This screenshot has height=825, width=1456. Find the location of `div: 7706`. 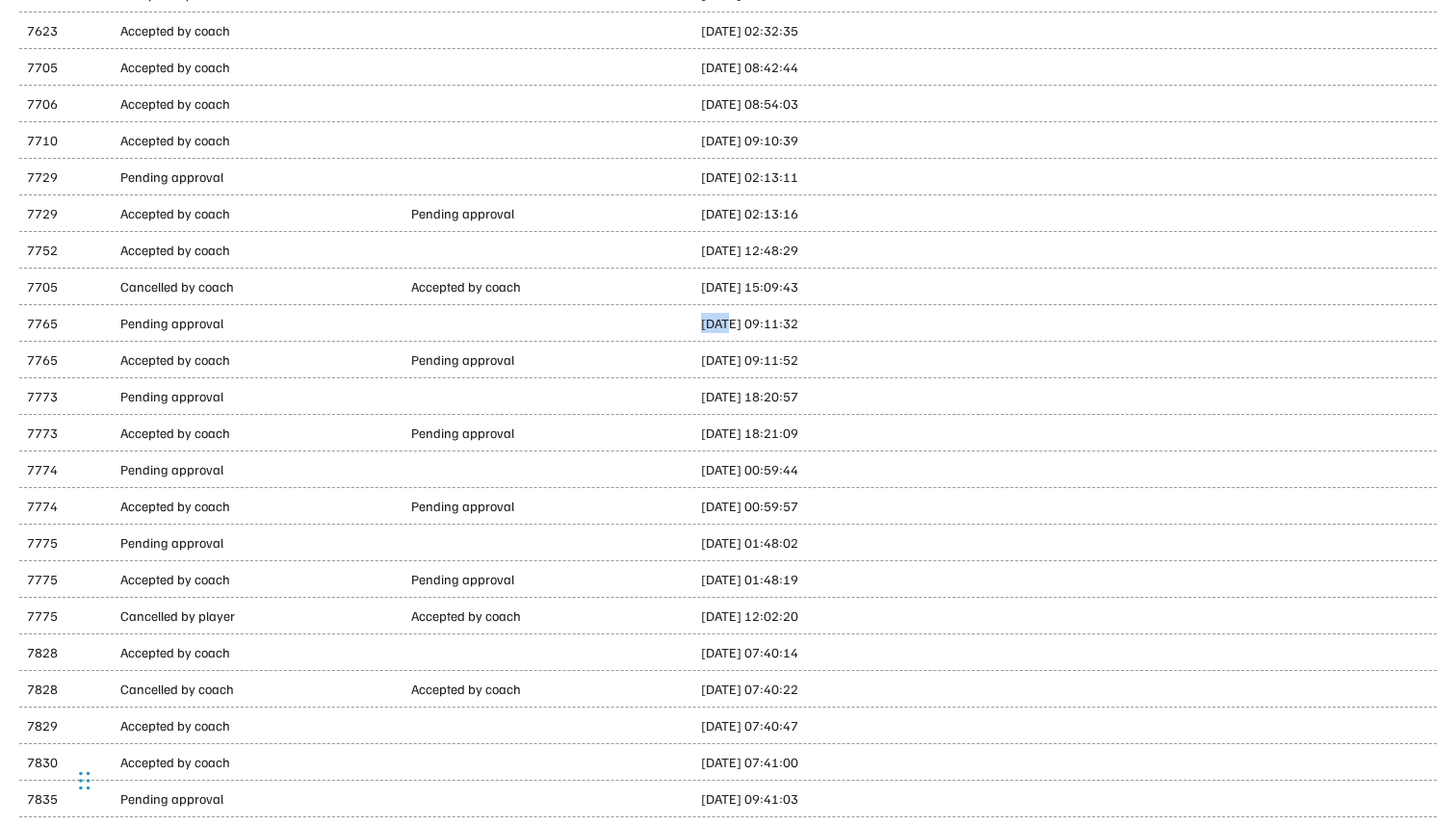

div: 7706 is located at coordinates (68, 103).